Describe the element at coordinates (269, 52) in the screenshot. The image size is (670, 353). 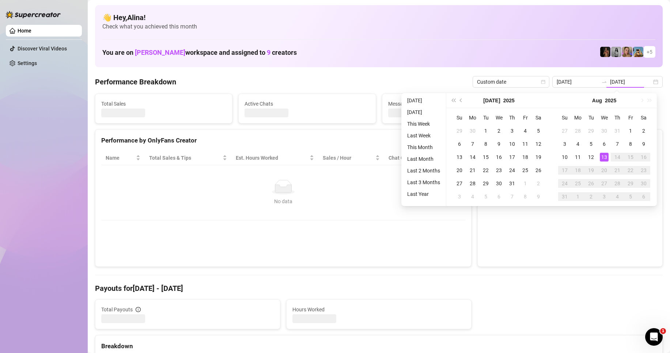
I see `span: 9` at that location.